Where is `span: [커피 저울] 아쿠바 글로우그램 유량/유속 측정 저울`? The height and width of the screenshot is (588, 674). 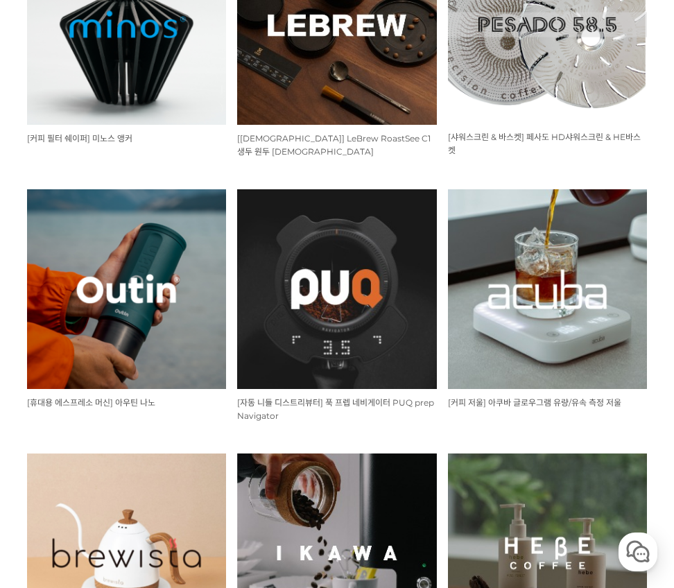 span: [커피 저울] 아쿠바 글로우그램 유량/유속 측정 저울 is located at coordinates (534, 402).